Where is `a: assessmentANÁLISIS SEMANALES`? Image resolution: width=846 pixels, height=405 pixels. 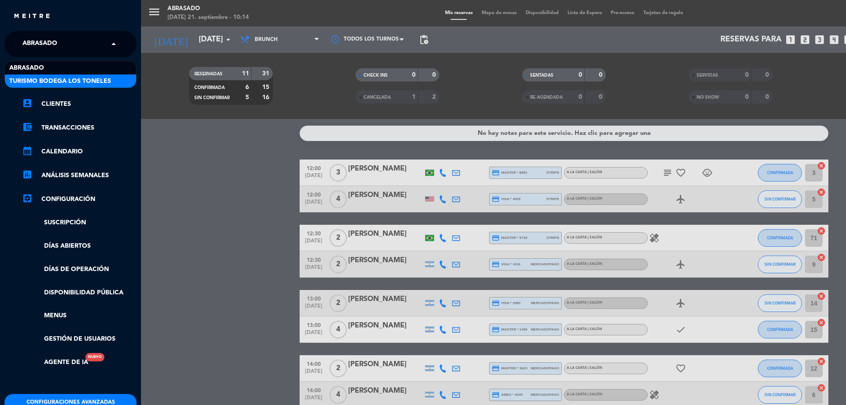 a: assessmentANÁLISIS SEMANALES is located at coordinates (79, 175).